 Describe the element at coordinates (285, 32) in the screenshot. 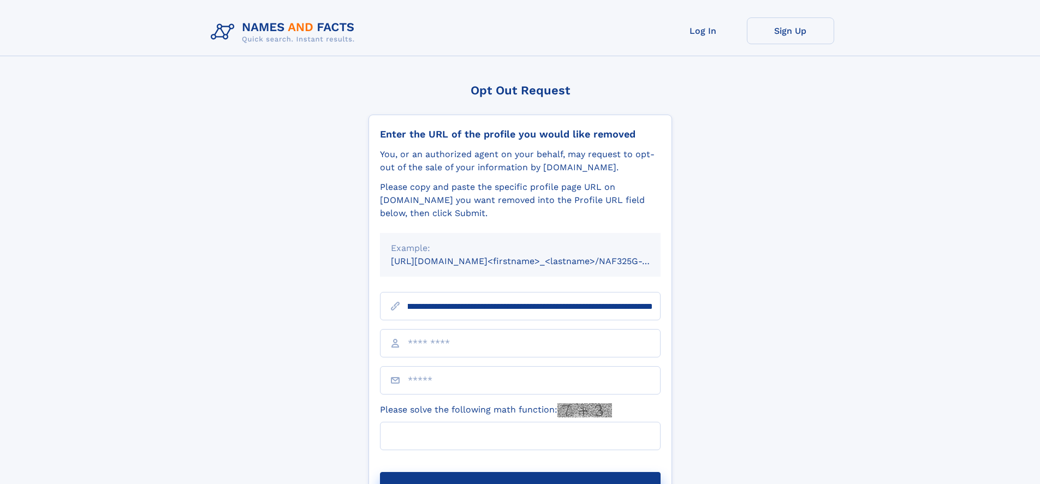

I see `img: Logo Names and Facts` at that location.